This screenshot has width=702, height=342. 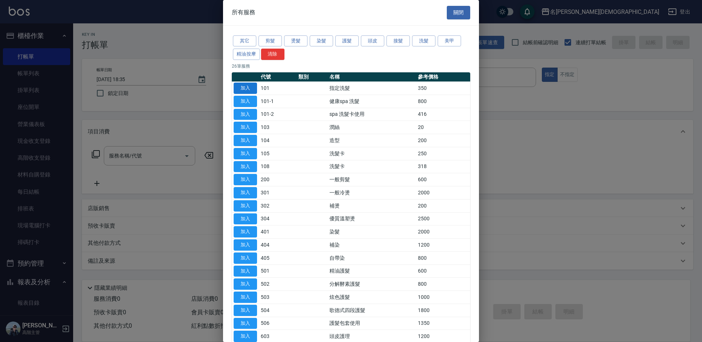 What do you see at coordinates (373, 41) in the screenshot?
I see `button: 頭皮` at bounding box center [373, 41].